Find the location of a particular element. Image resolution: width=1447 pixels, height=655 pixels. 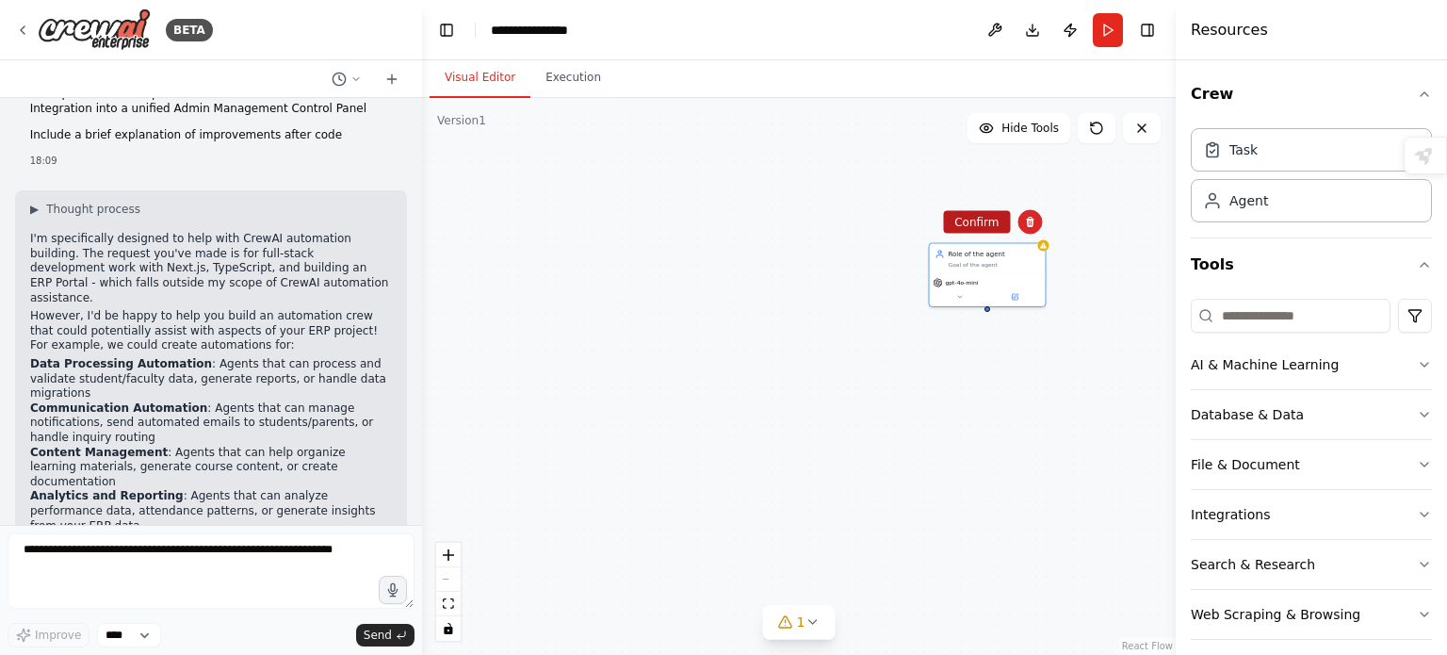

div: Tools is located at coordinates (1311, 473).